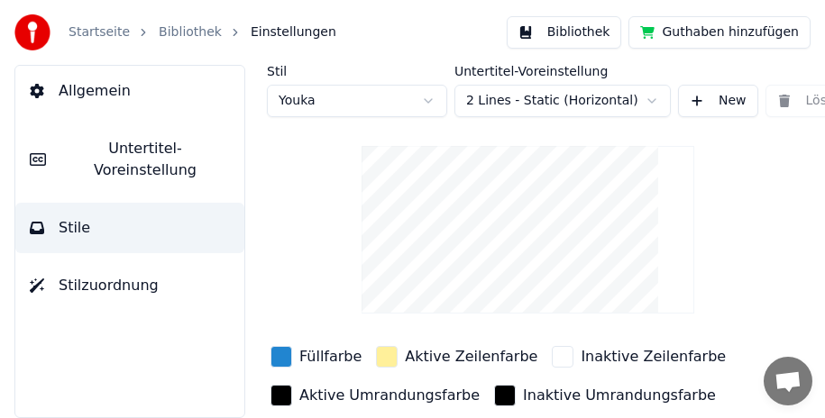 Image resolution: width=825 pixels, height=418 pixels. I want to click on label: Untertitel-Voreinstellung, so click(562, 71).